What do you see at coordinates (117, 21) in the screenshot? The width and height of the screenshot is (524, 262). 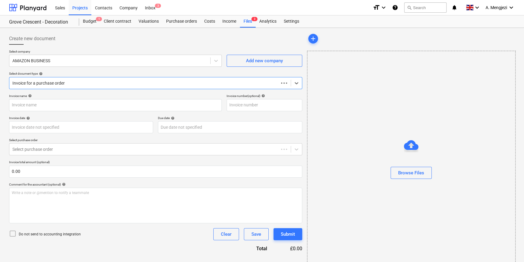 I see `a: Client contract` at bounding box center [117, 21].